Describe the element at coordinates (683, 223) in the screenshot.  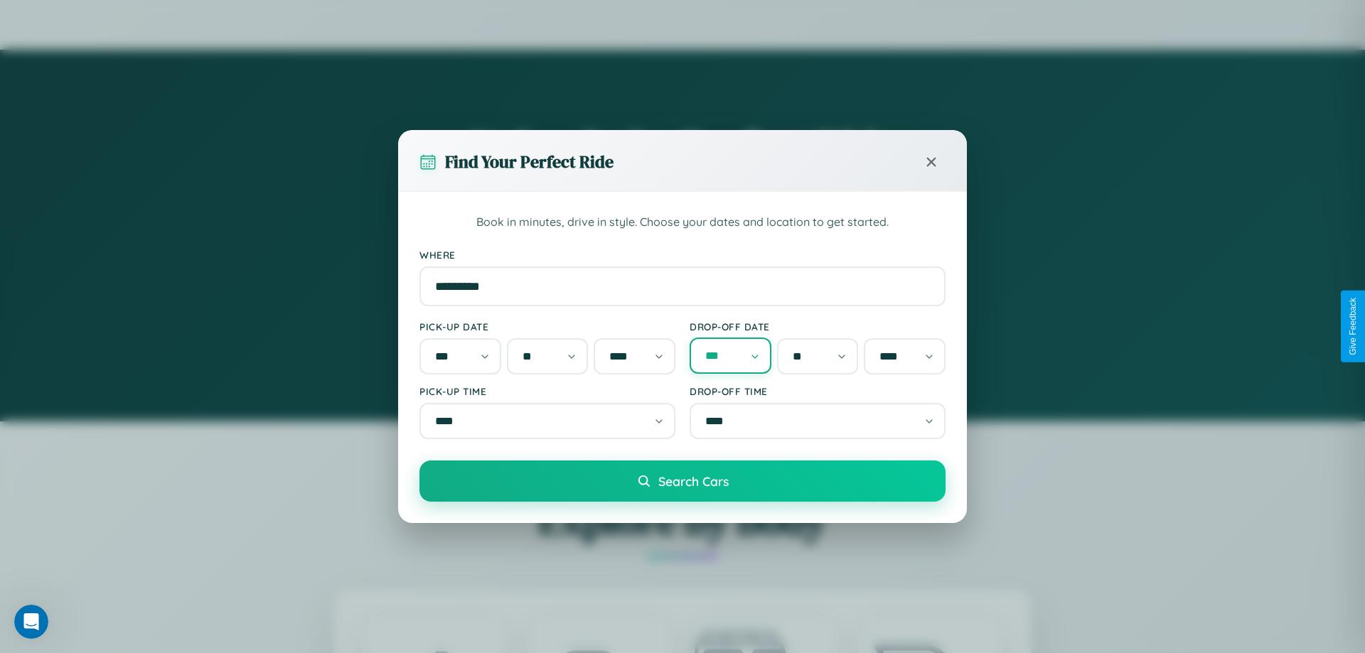
I see `p: Book in minutes, drive in style. Choose your dates and location to get started.` at that location.